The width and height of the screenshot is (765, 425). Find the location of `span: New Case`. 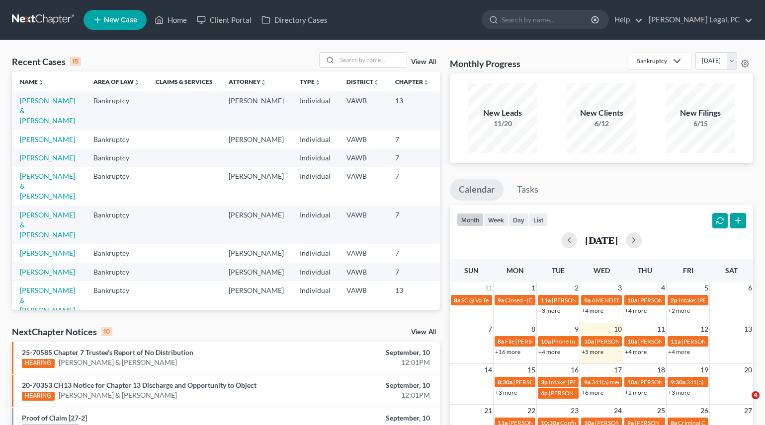

span: New Case is located at coordinates (120, 20).